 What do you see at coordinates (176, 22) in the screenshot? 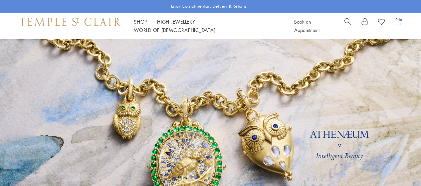
I see `a: High JewelleryHigh Jewellery` at bounding box center [176, 22].